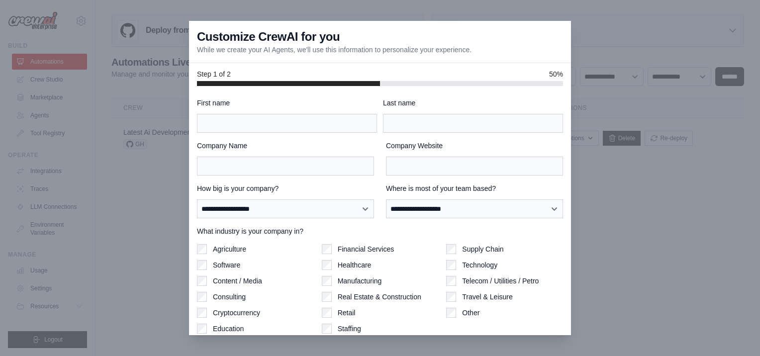 This screenshot has width=760, height=356. What do you see at coordinates (360, 281) in the screenshot?
I see `label: Manufacturing` at bounding box center [360, 281].